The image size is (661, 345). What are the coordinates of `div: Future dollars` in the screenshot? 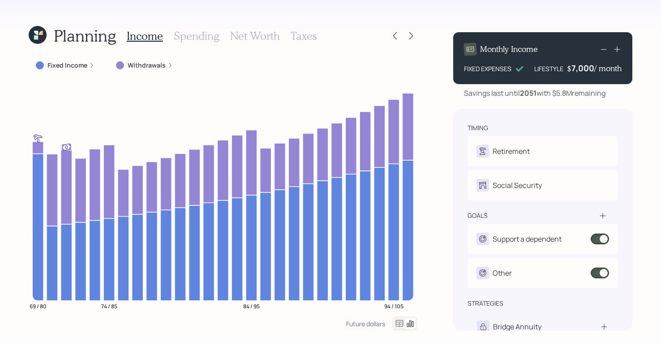 It's located at (366, 324).